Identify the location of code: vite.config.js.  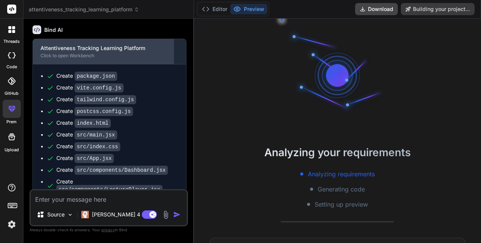
(99, 88).